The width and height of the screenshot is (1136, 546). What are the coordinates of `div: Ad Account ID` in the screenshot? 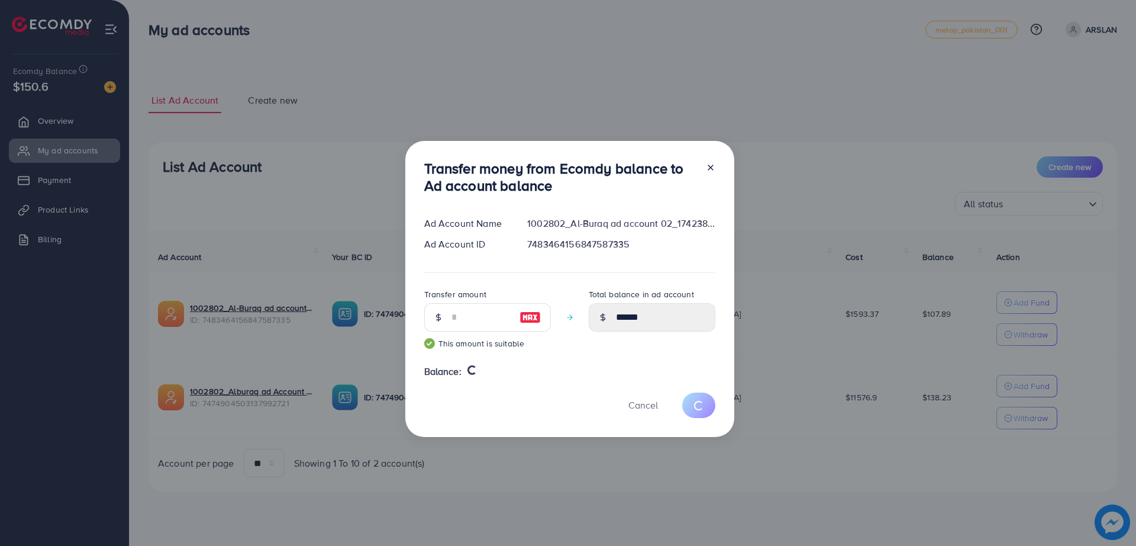 It's located at (466, 244).